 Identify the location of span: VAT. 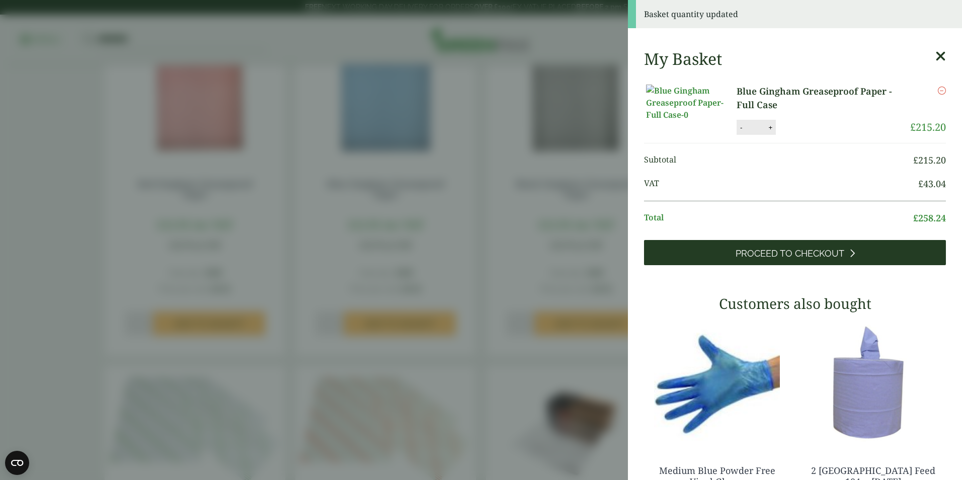
(781, 184).